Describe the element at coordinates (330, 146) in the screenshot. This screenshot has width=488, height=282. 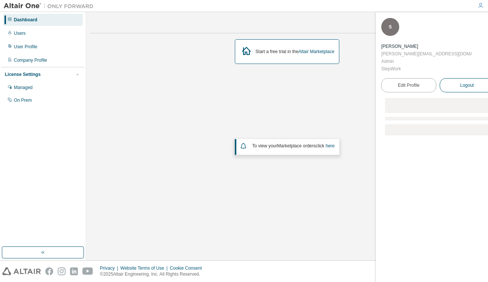
I see `a: here` at that location.